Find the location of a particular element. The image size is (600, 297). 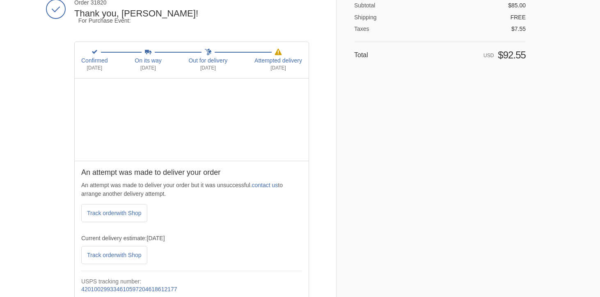

div: Google map displaying pin point of shipping address: New York, New York is located at coordinates (192, 120).